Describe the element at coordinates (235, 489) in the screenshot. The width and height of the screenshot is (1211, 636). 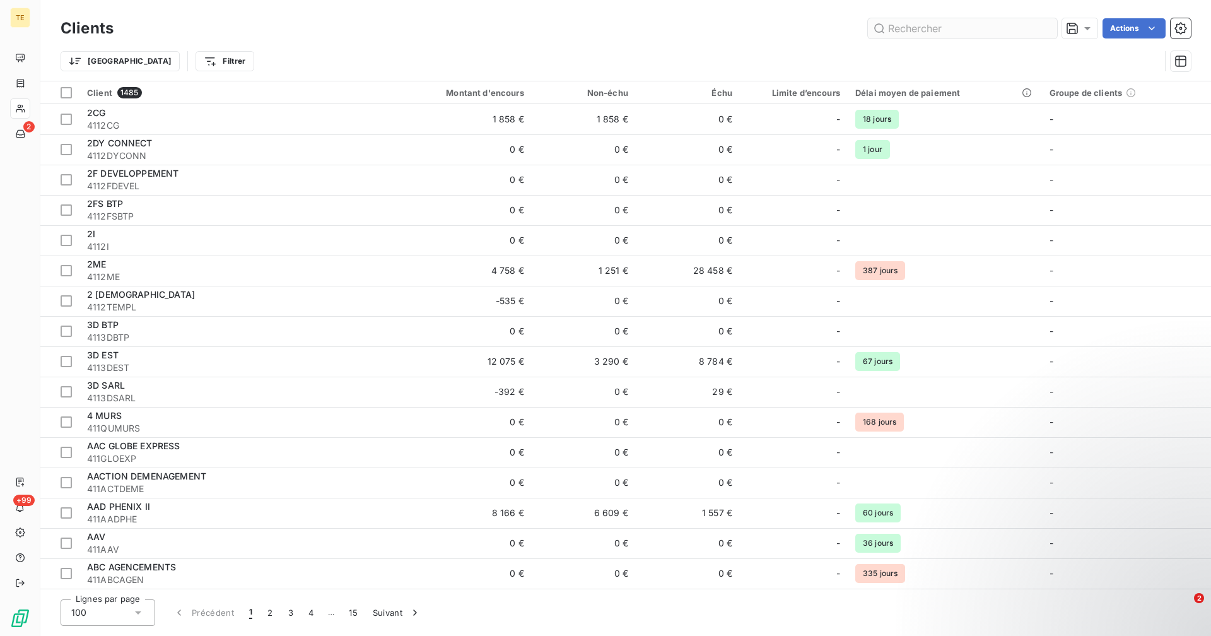
I see `span: 411ACTDEME` at that location.